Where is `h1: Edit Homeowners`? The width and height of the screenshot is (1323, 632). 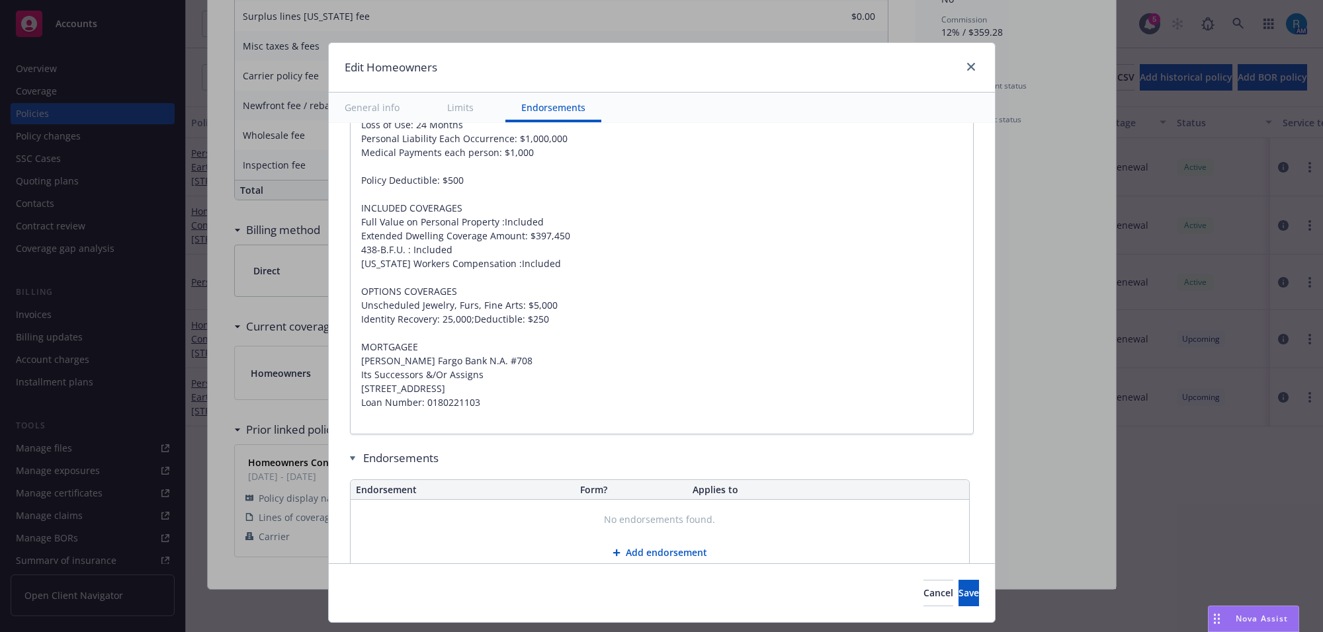 h1: Edit Homeowners is located at coordinates (391, 67).